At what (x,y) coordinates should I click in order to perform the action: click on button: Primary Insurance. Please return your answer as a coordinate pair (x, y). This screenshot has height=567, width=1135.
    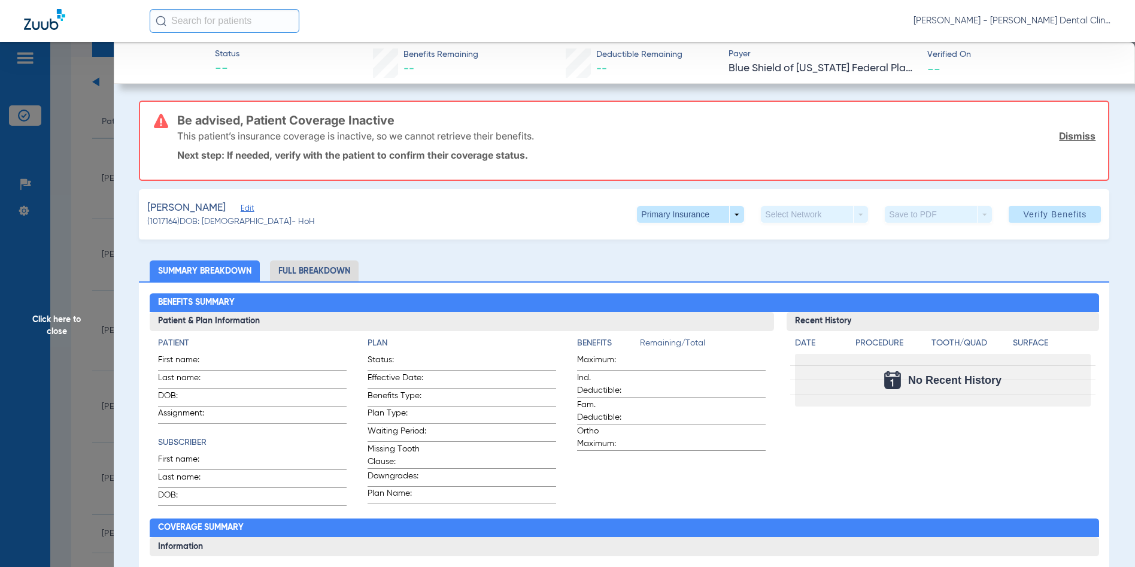
    Looking at the image, I should click on (690, 214).